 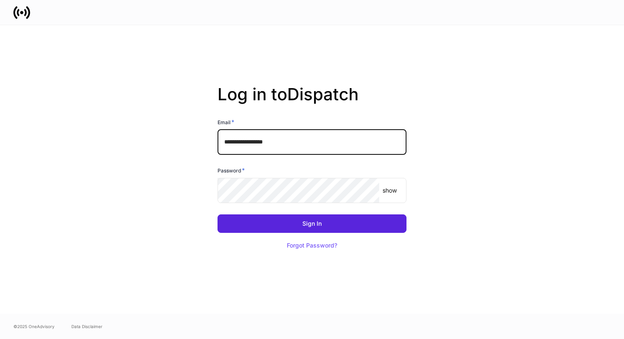 What do you see at coordinates (312, 224) in the screenshot?
I see `button: Sign In` at bounding box center [312, 224].